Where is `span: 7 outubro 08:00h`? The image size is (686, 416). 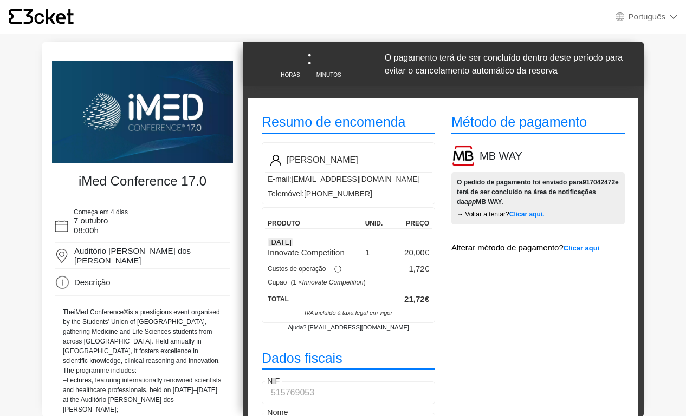
span: 7 outubro 08:00h is located at coordinates (90, 225).